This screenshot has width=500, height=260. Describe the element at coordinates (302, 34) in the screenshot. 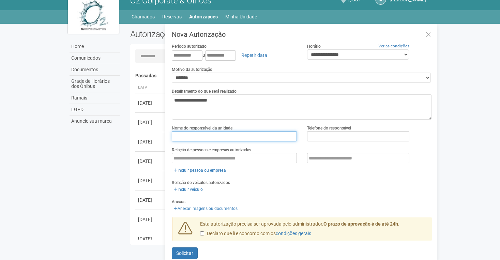

I see `h3: Nova Autorização` at that location.